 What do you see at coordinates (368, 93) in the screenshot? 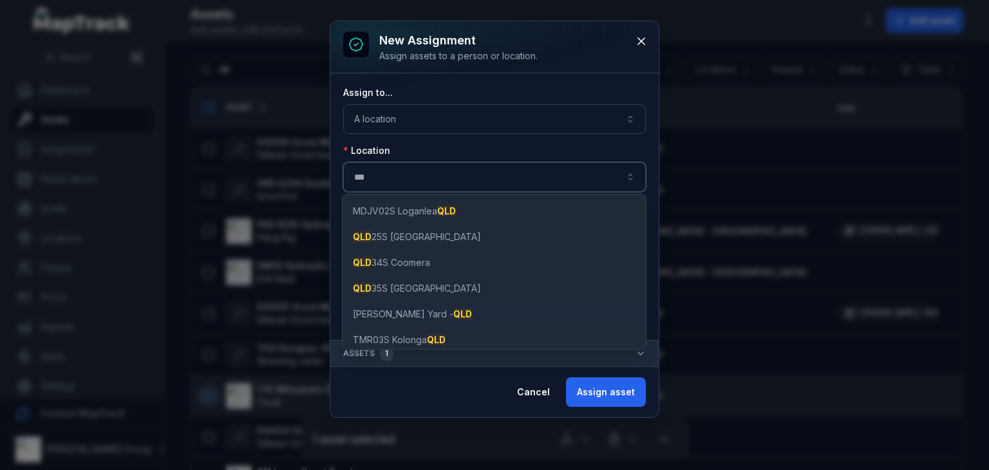
I see `label: Assign to...` at bounding box center [368, 93].